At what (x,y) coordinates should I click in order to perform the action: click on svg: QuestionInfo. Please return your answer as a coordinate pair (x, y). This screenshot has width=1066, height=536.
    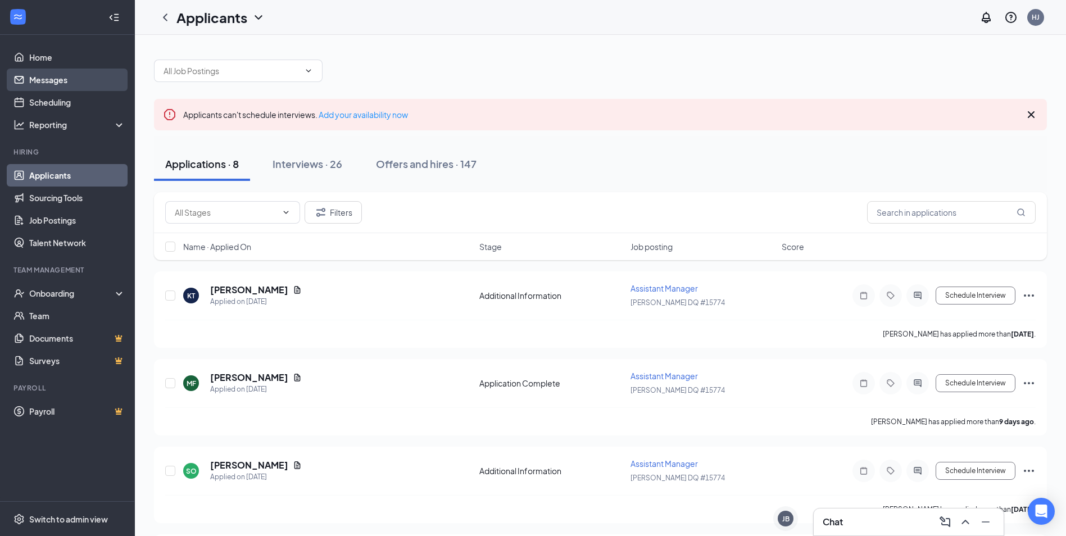
    Looking at the image, I should click on (1011, 17).